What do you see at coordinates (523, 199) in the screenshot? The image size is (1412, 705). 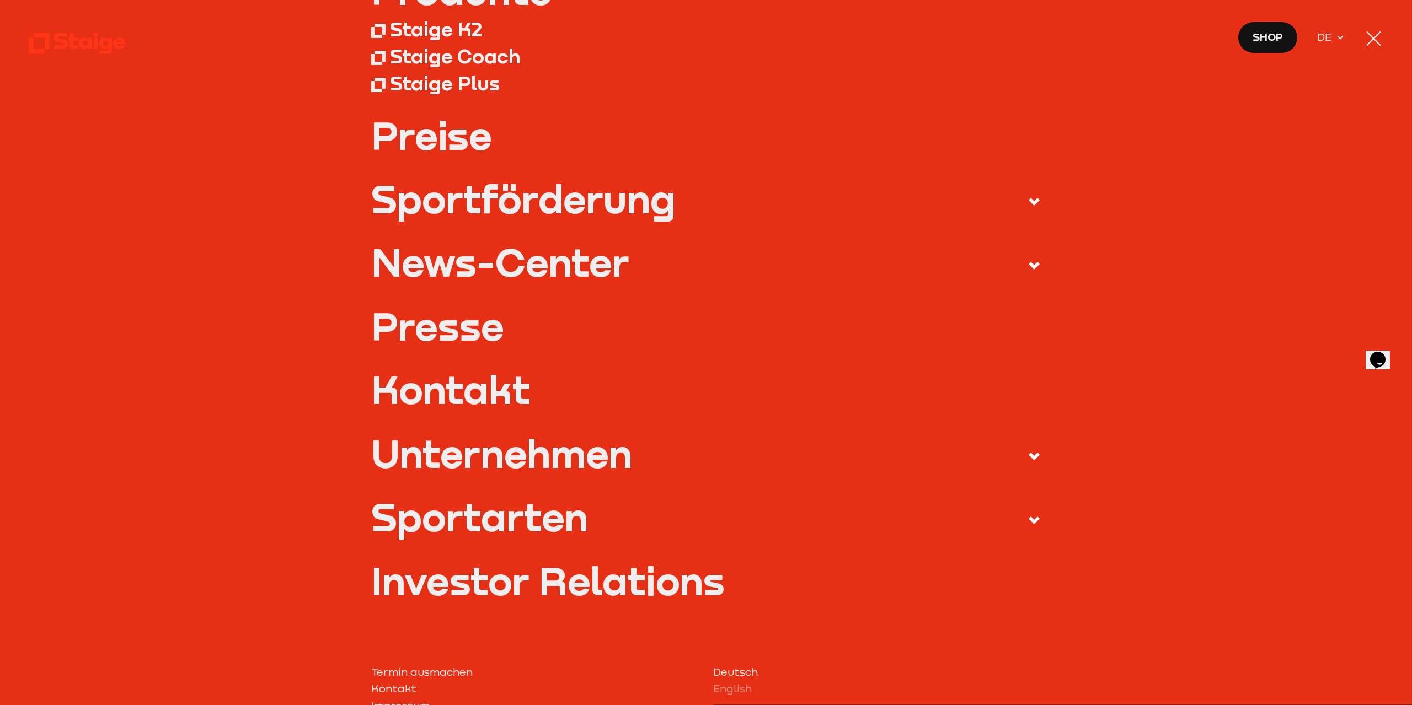 I see `div: Sportförderung` at bounding box center [523, 199].